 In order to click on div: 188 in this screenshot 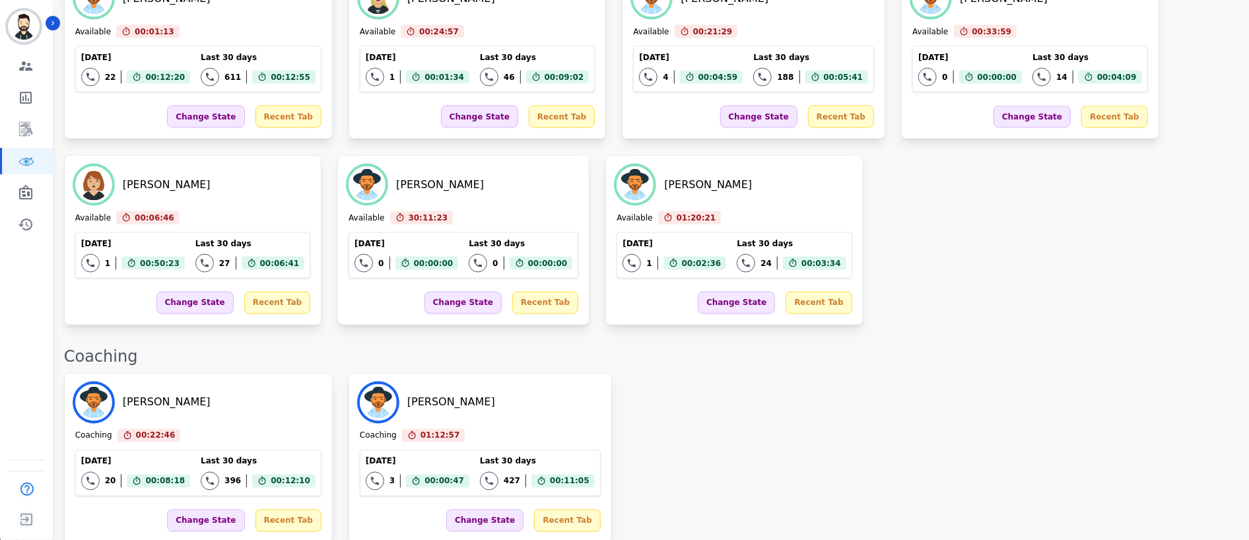, I will do `click(785, 77)`.